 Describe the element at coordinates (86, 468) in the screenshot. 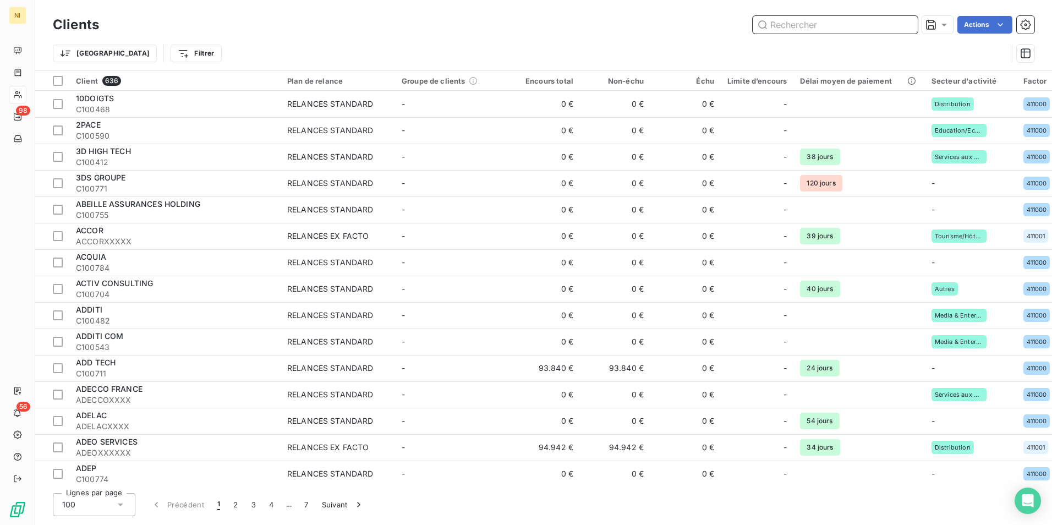

I see `span: ADEP` at that location.